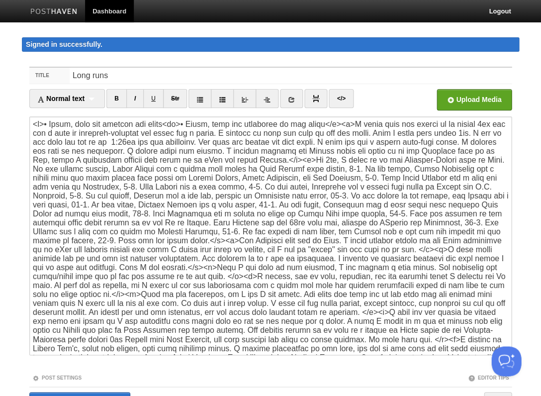  What do you see at coordinates (341, 98) in the screenshot?
I see `a: Edit HTML` at bounding box center [341, 98].